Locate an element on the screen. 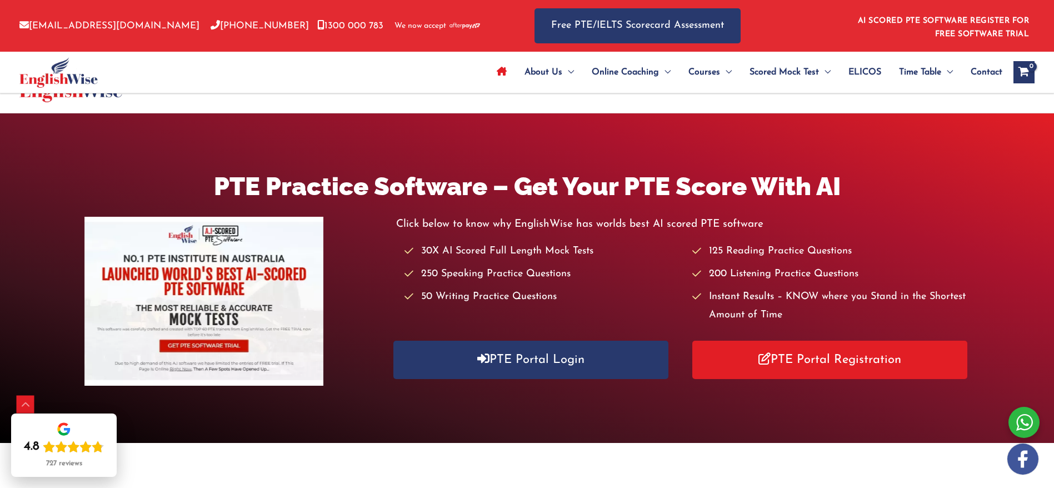 The width and height of the screenshot is (1054, 488). p: Click below to know why EnglishWise has worlds best AI scored PTE software is located at coordinates (683, 224).